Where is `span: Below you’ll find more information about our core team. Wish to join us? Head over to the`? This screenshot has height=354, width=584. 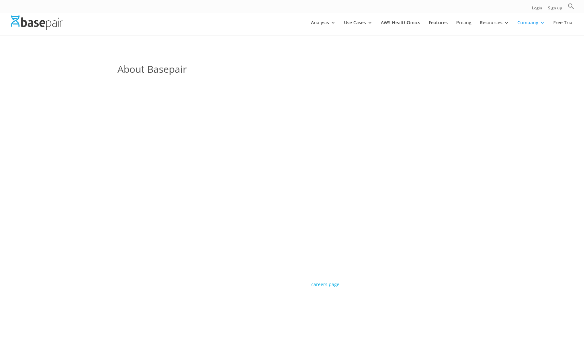
span: Below you’ll find more information about our core team. Wish to join us? Head over to the is located at coordinates (214, 284).